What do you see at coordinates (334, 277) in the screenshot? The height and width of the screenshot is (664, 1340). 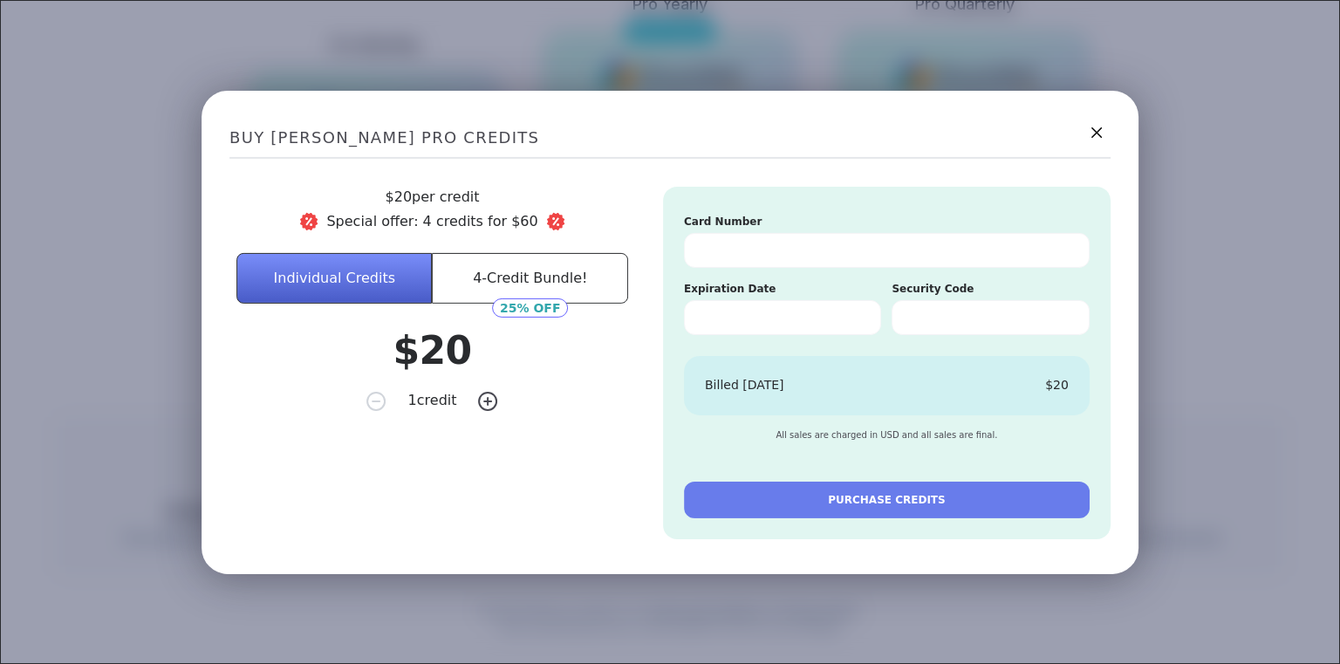 I see `button: Individual Credits` at bounding box center [334, 277].